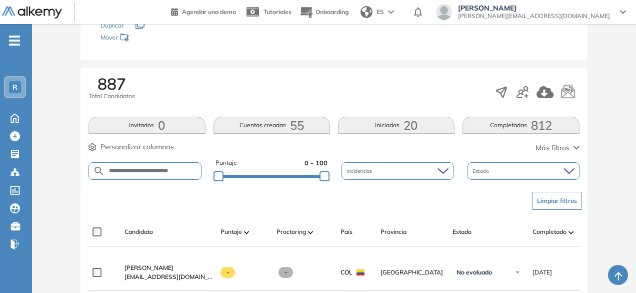 This screenshot has height=293, width=636. I want to click on span: Proctoring, so click(291, 232).